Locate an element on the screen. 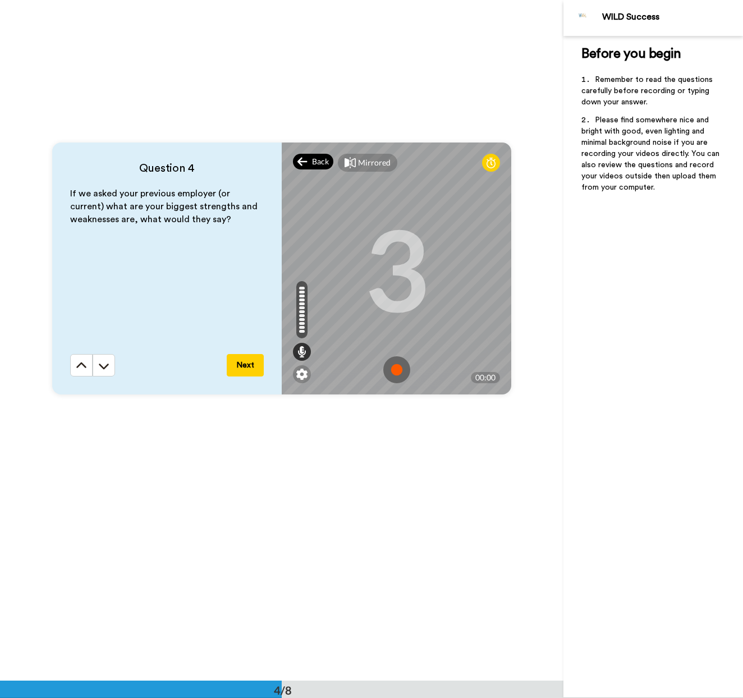 The height and width of the screenshot is (698, 743). img: ic_record_start.svg is located at coordinates (397, 370).